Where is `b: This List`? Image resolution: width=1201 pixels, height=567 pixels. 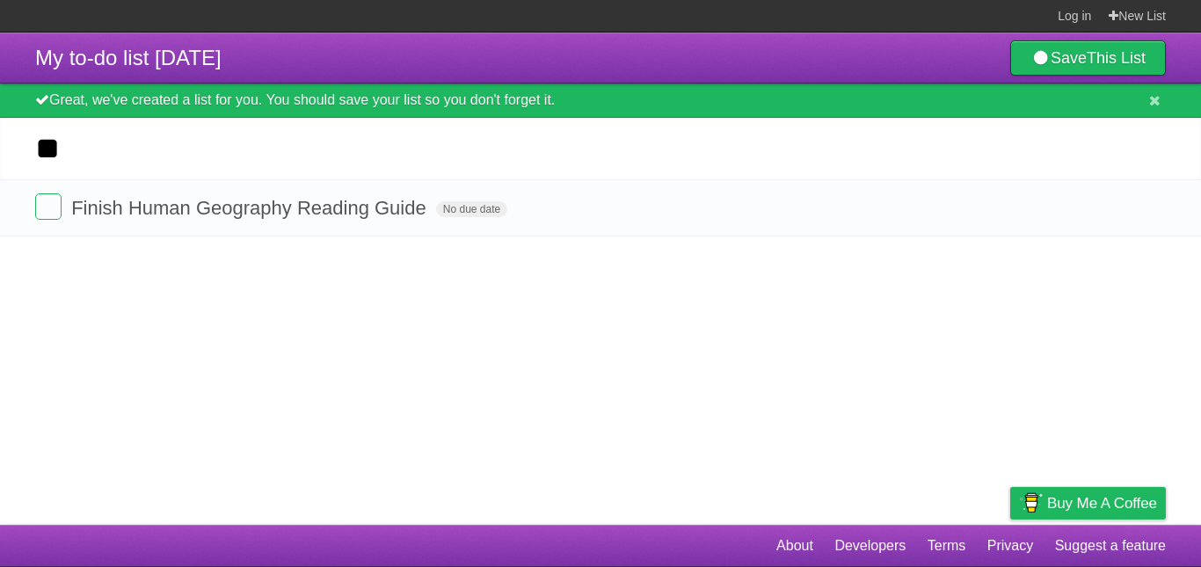
b: This List is located at coordinates (1116, 58).